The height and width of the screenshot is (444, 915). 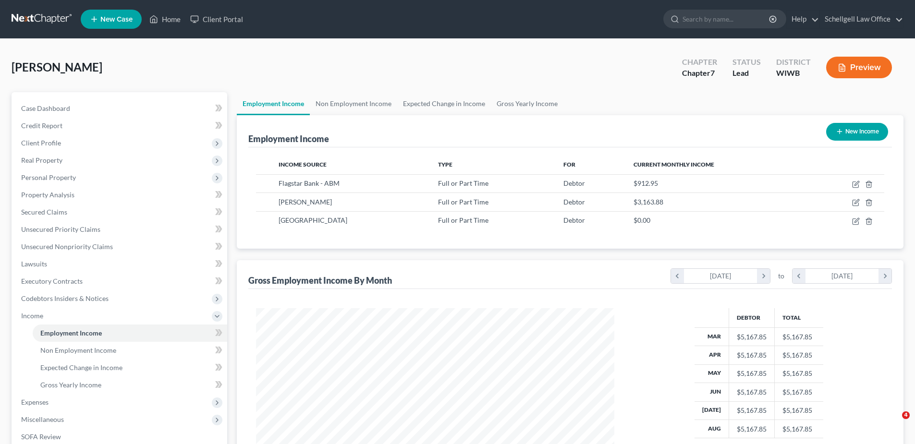 What do you see at coordinates (52, 281) in the screenshot?
I see `span: Executory Contracts` at bounding box center [52, 281].